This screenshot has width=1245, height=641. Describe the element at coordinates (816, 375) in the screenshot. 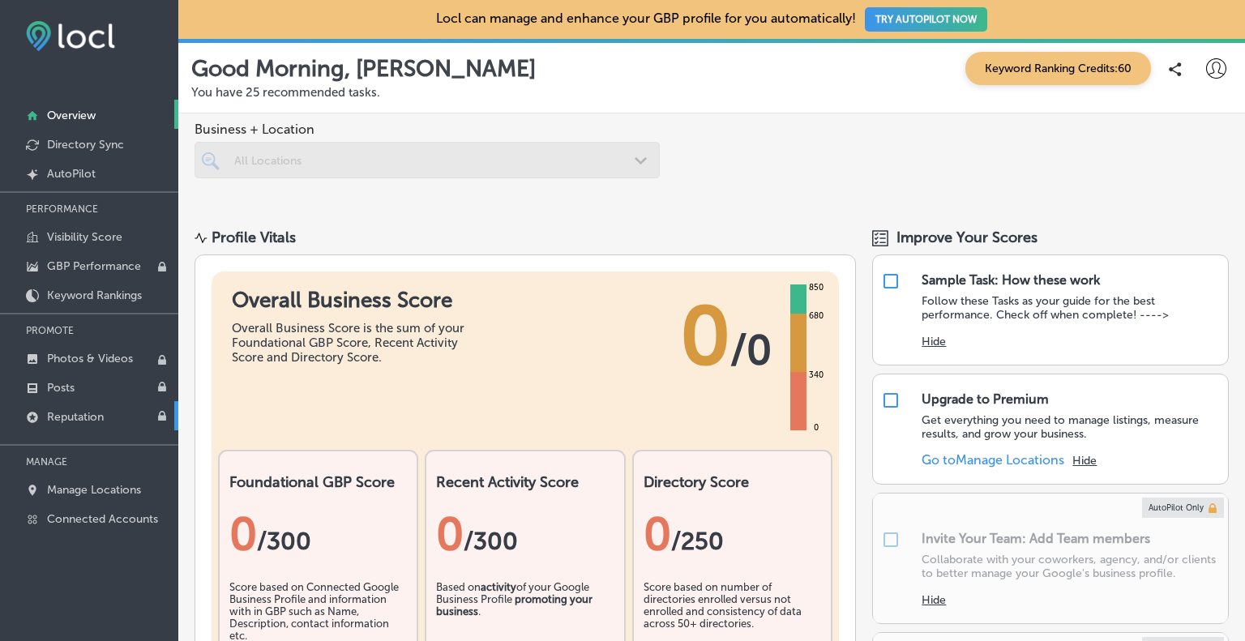

I see `div: 340` at that location.